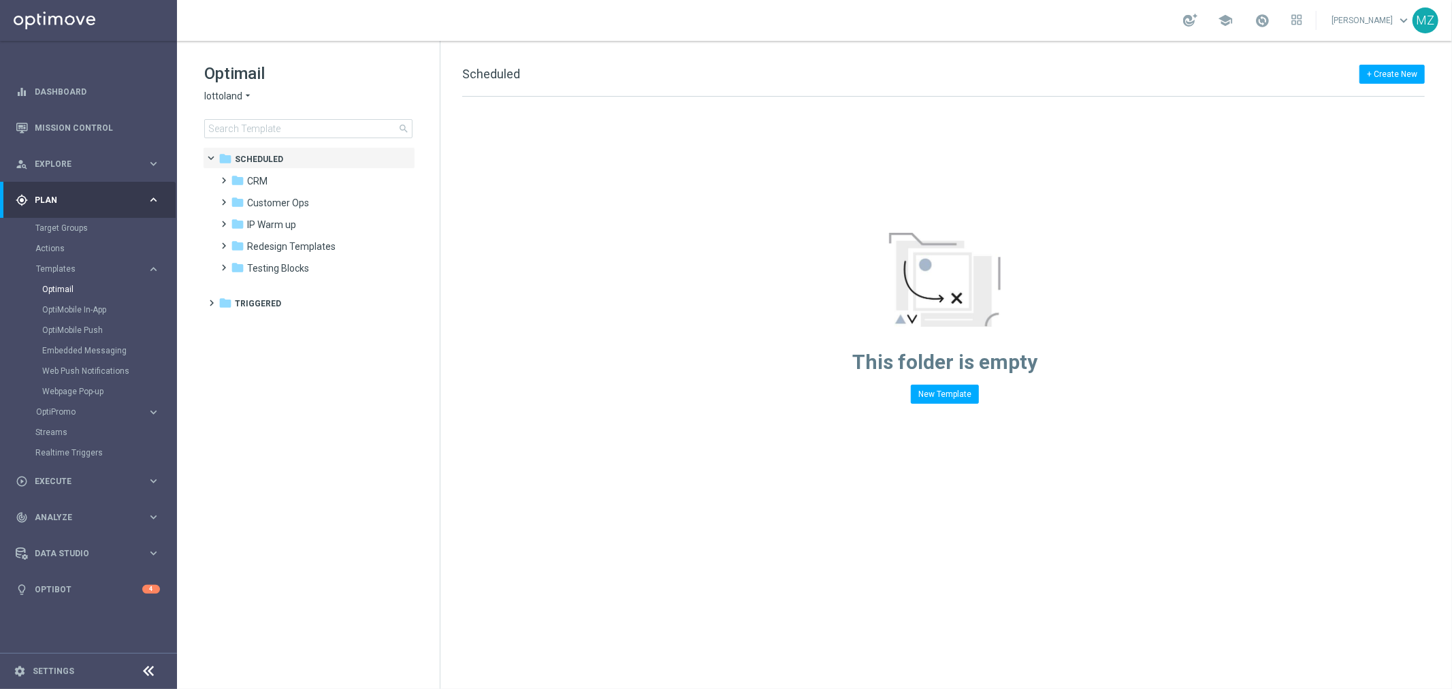 This screenshot has width=1452, height=689. I want to click on a: Mission Control, so click(97, 127).